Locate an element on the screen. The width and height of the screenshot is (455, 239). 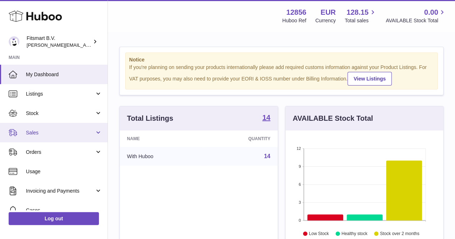
strong: 12856 is located at coordinates (296, 12).